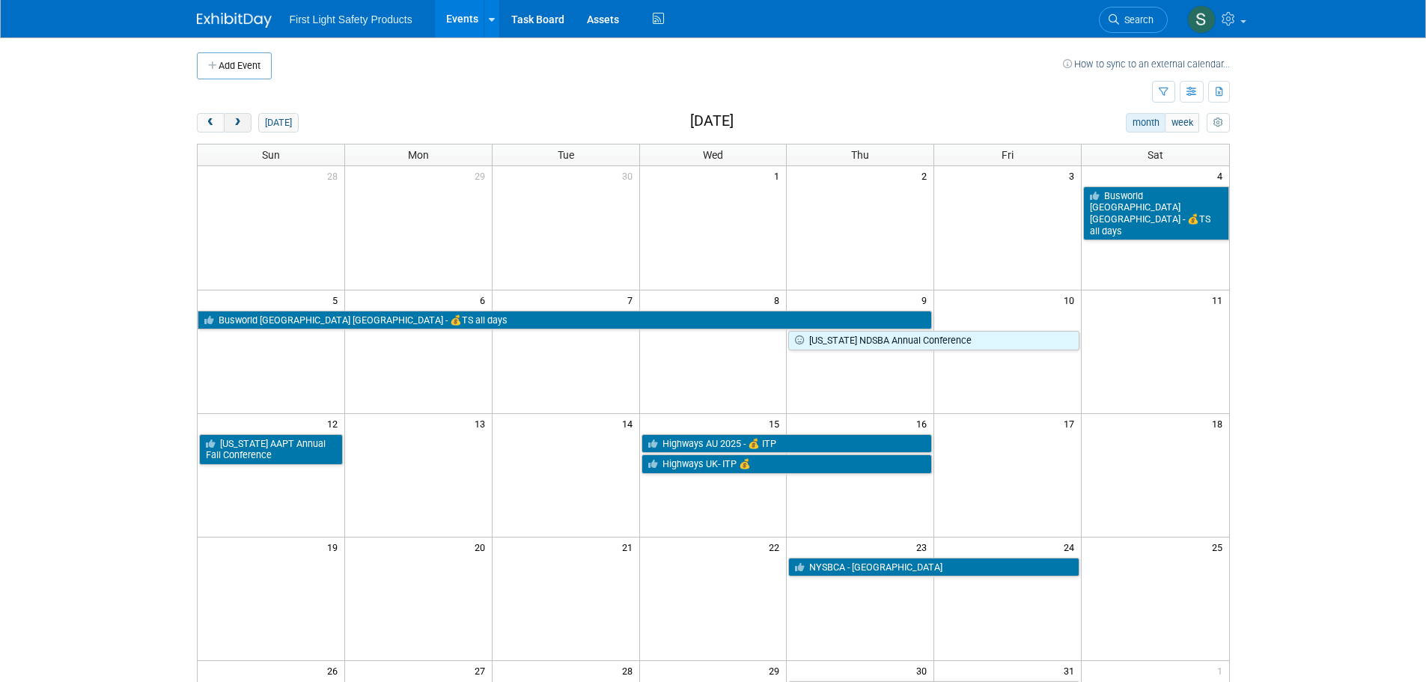 The image size is (1426, 682). What do you see at coordinates (924, 423) in the screenshot?
I see `span: 16` at bounding box center [924, 423].